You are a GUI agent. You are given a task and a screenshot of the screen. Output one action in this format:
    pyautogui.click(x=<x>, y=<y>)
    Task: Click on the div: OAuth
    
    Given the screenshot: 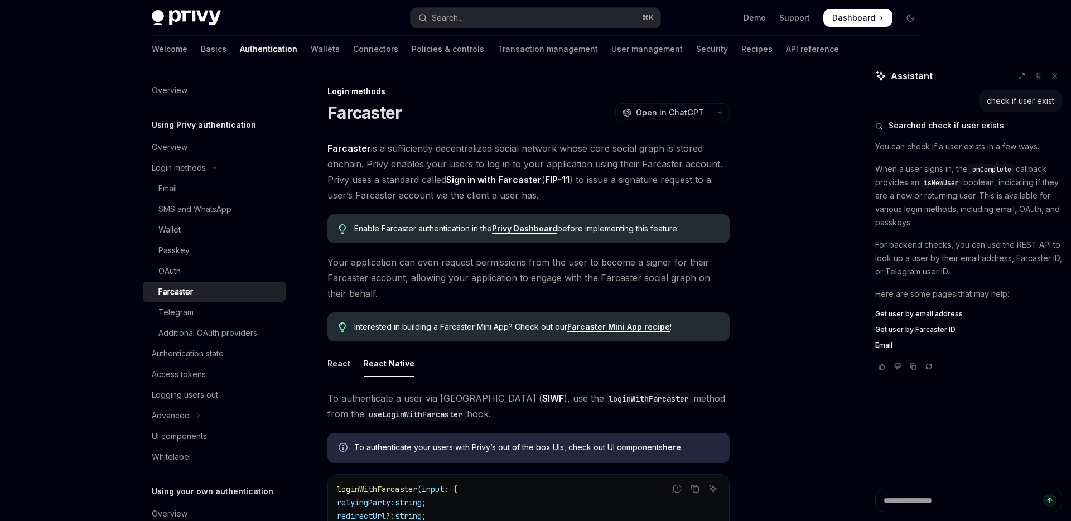 What is the action you would take?
    pyautogui.click(x=170, y=271)
    